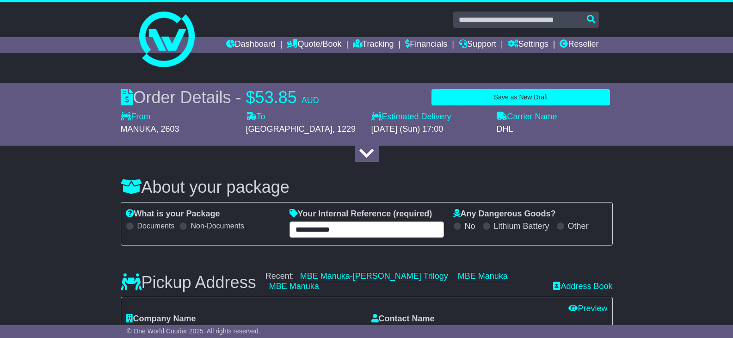  Describe the element at coordinates (578, 227) in the screenshot. I see `label: Other` at that location.